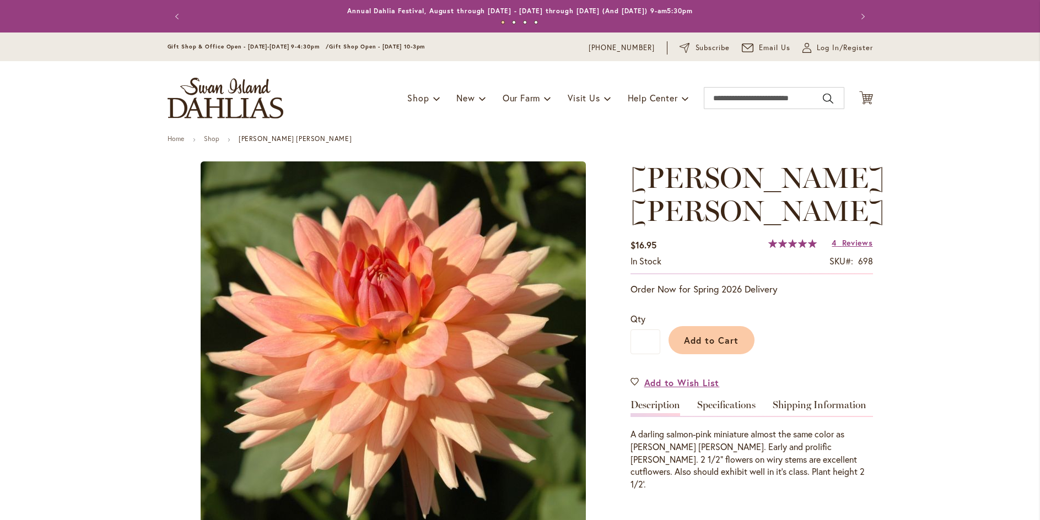  I want to click on a: Email Us, so click(766, 48).